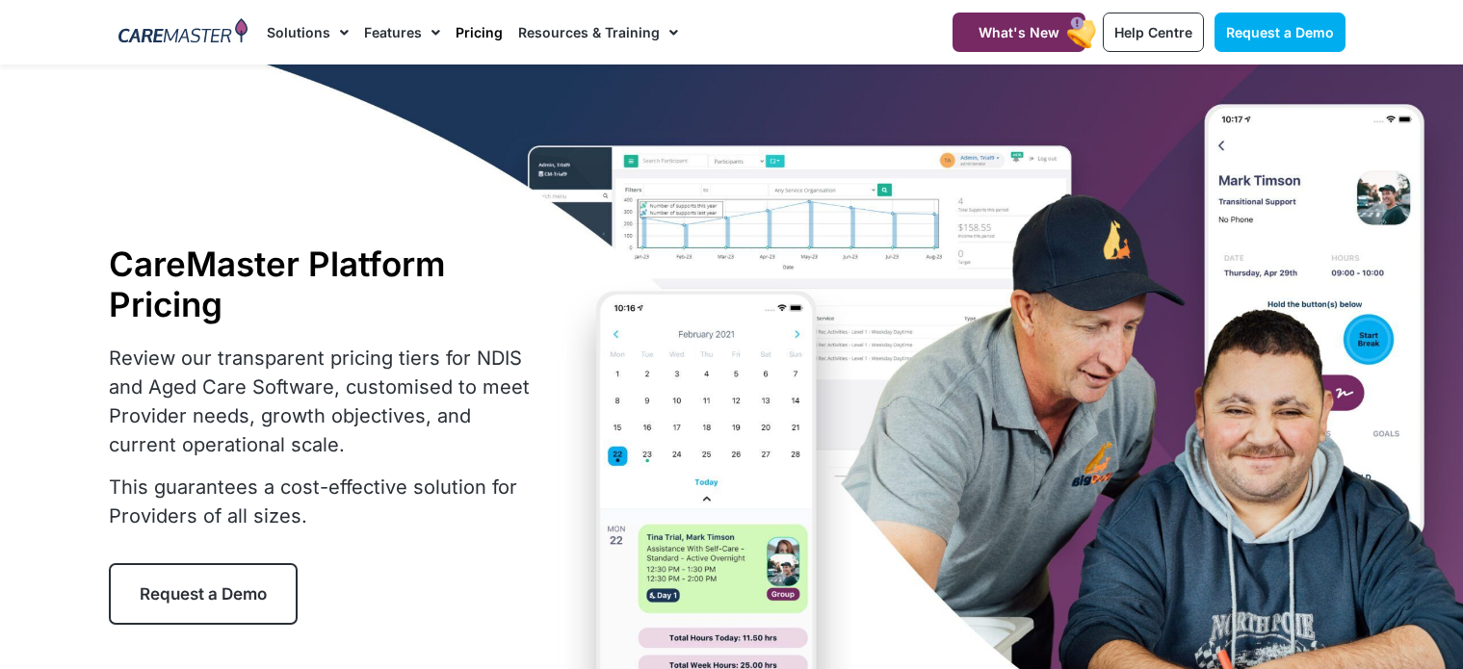  What do you see at coordinates (326, 402) in the screenshot?
I see `p: Review our transparent pricing tiers for NDIS and Aged Care Software, customised to meet Provider...` at bounding box center [326, 402].